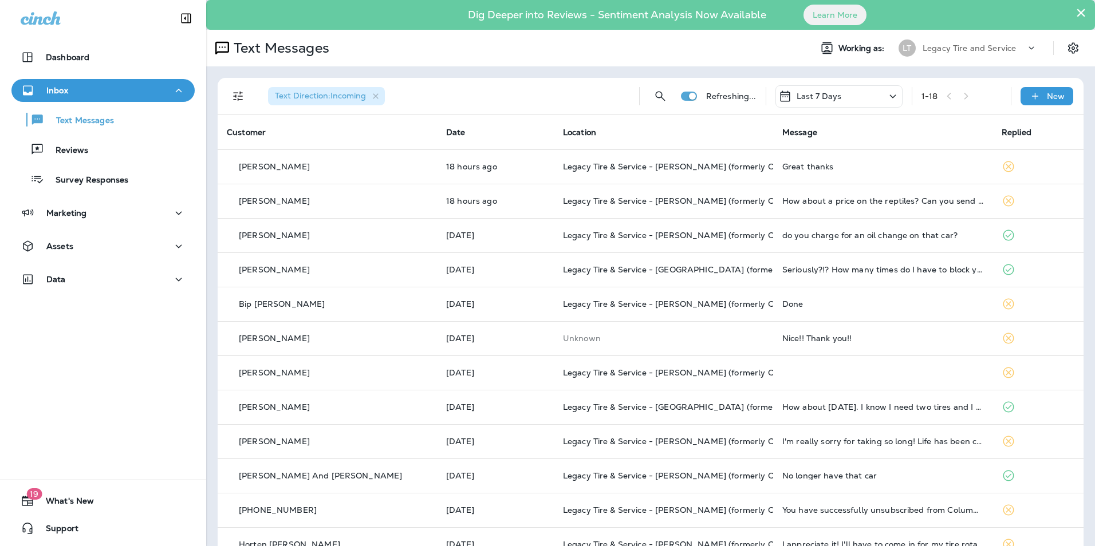 Image resolution: width=1095 pixels, height=546 pixels. What do you see at coordinates (883, 442) in the screenshot?
I see `div: I'm really sorry for taking so long! Life has been crazy. I can come by next week!` at bounding box center [883, 442].